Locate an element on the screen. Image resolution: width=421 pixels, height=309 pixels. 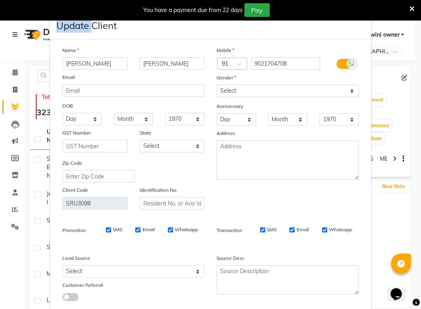
input: Client Code is located at coordinates (95, 203).